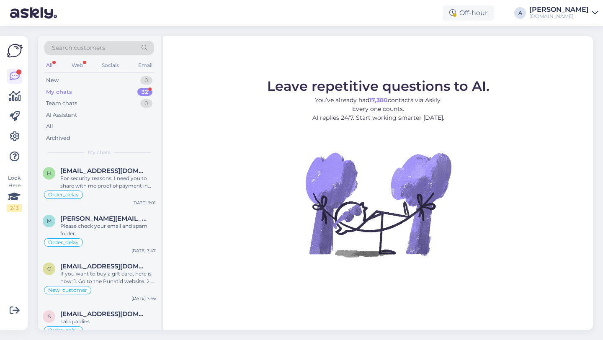  What do you see at coordinates (49, 173) in the screenshot?
I see `span: h` at bounding box center [49, 173].